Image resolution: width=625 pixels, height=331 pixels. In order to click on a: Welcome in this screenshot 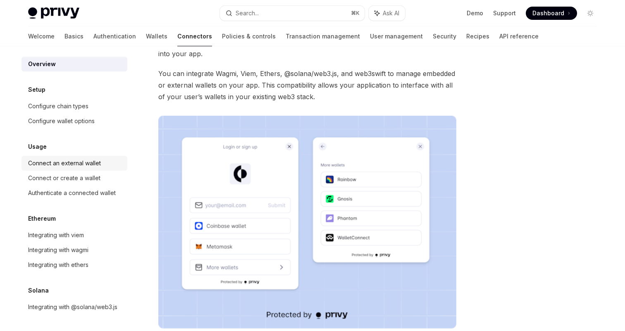, I will do `click(41, 36)`.